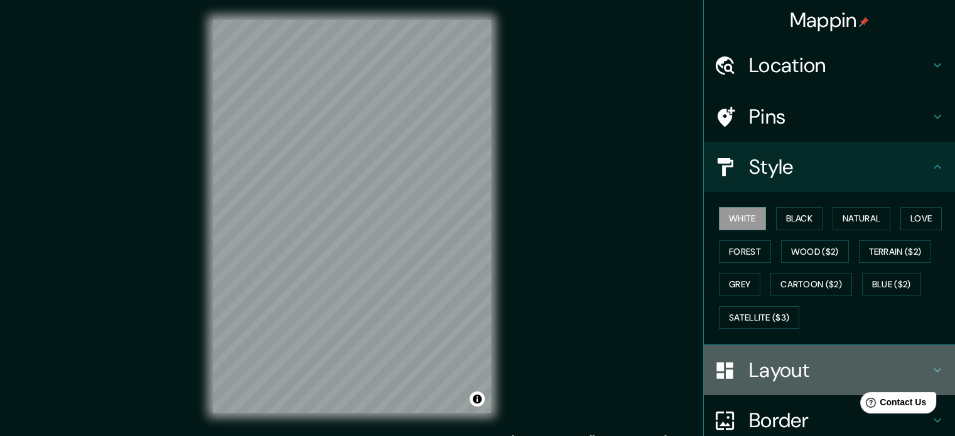 The width and height of the screenshot is (955, 436). What do you see at coordinates (840, 117) in the screenshot?
I see `h4: Pins` at bounding box center [840, 117].